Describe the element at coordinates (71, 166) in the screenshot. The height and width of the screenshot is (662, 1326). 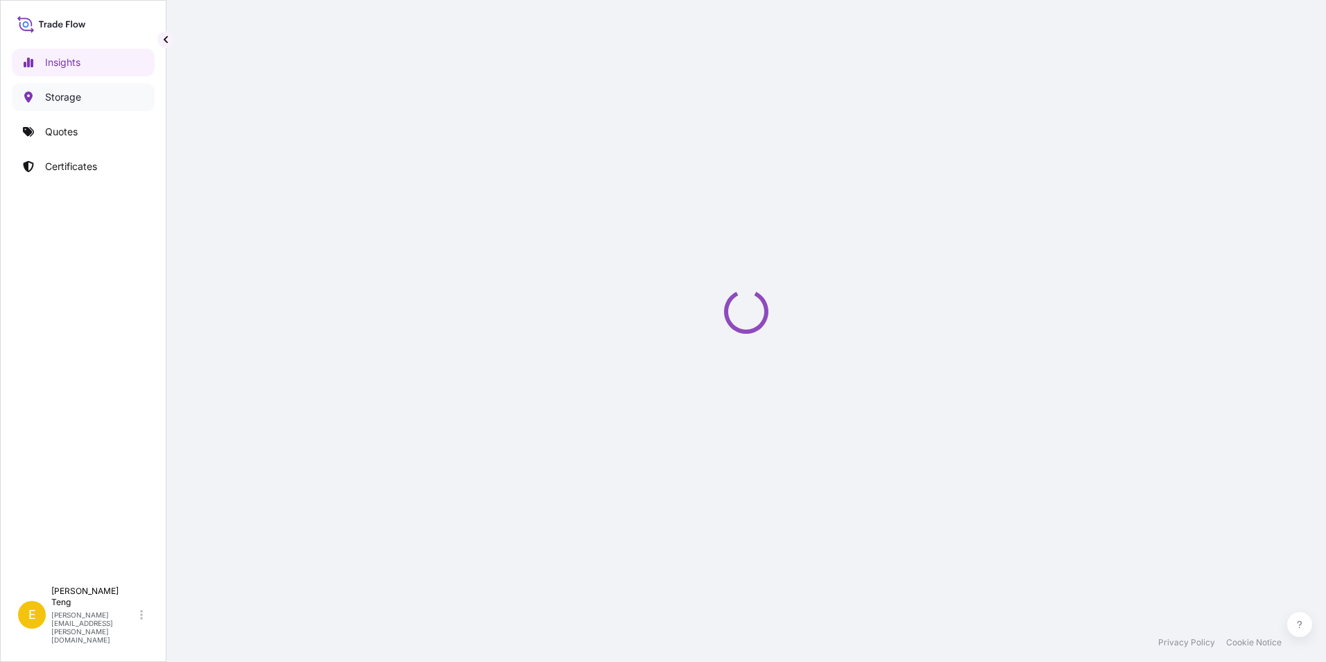
I see `p: Certificates` at that location.